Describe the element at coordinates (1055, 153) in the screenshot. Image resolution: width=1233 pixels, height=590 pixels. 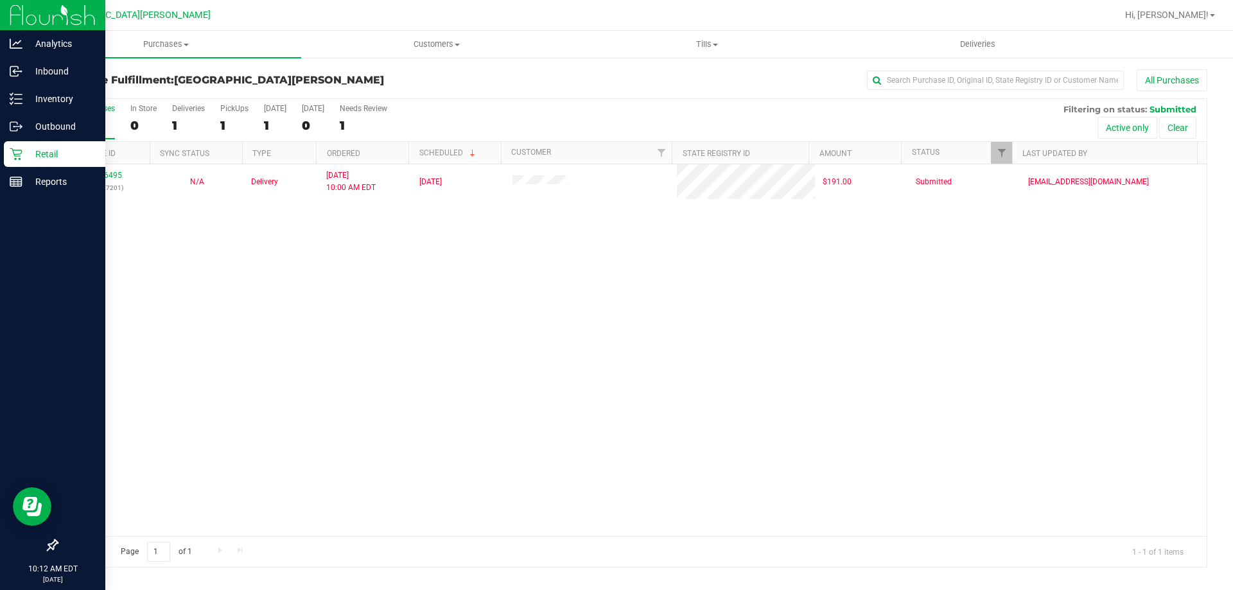
I see `a: Last Updated By` at that location.